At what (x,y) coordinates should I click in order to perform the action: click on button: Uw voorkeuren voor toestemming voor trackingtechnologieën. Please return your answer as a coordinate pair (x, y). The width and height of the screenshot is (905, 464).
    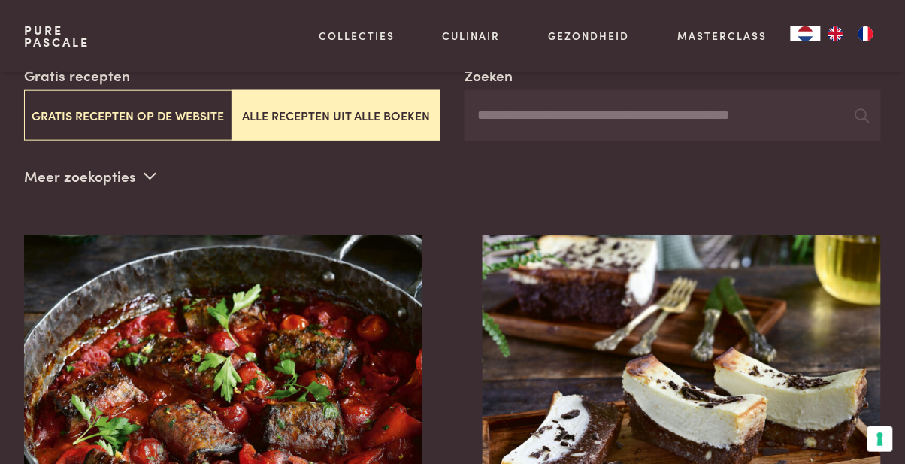
    Looking at the image, I should click on (880, 439).